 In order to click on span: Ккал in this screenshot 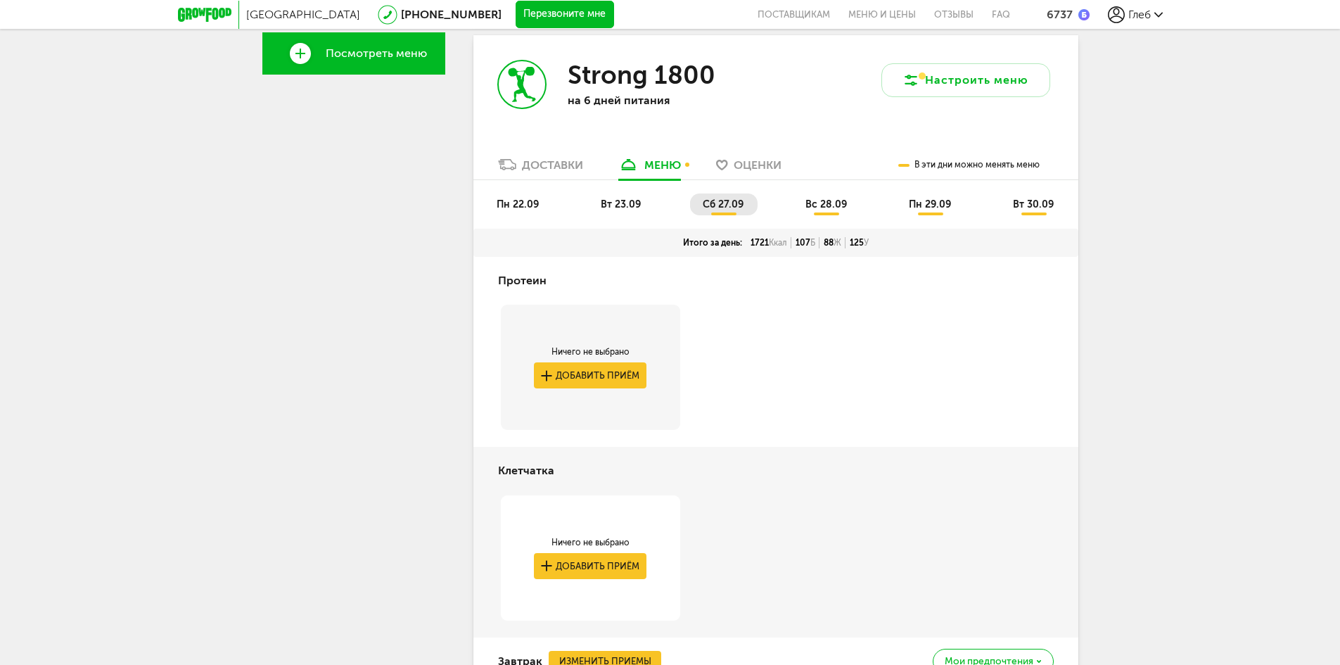, I will do `click(778, 243)`.